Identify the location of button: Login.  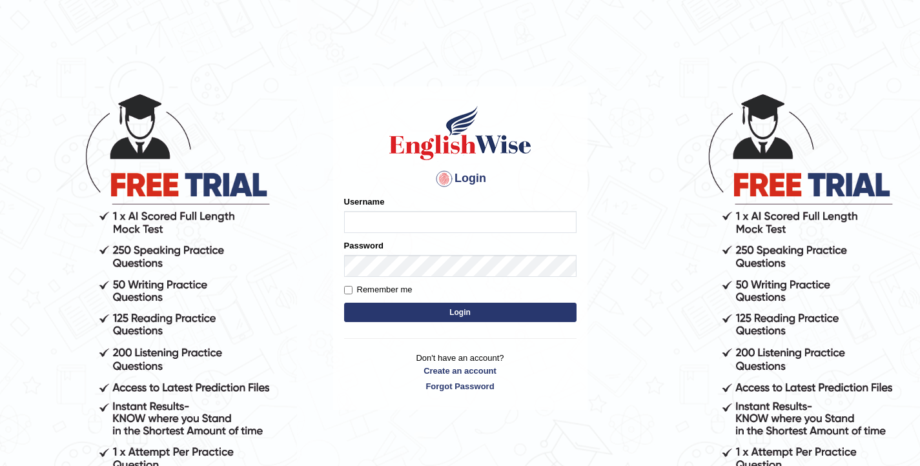
(461, 313).